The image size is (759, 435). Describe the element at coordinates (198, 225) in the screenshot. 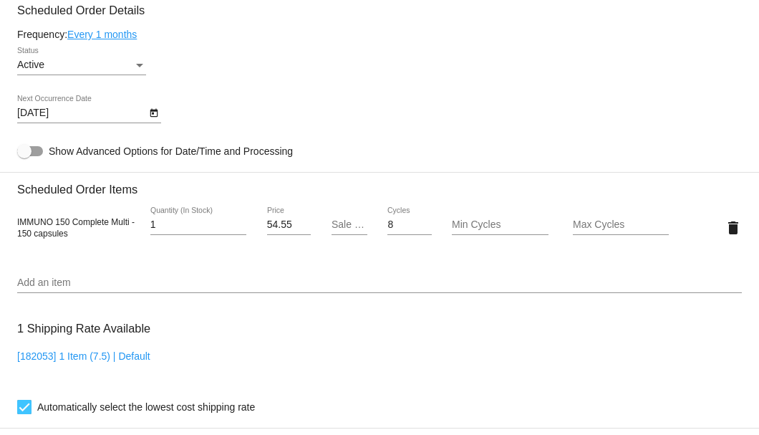

I see `input: Quantity (In Stock)` at that location.